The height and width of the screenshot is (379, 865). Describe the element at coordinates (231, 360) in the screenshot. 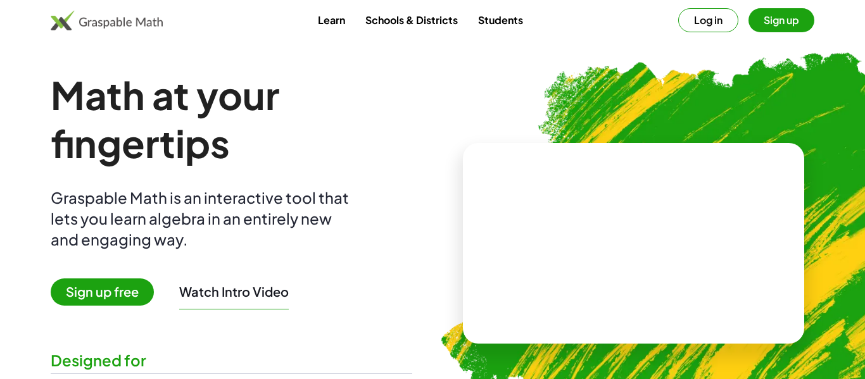

I see `div: Designed for` at that location.